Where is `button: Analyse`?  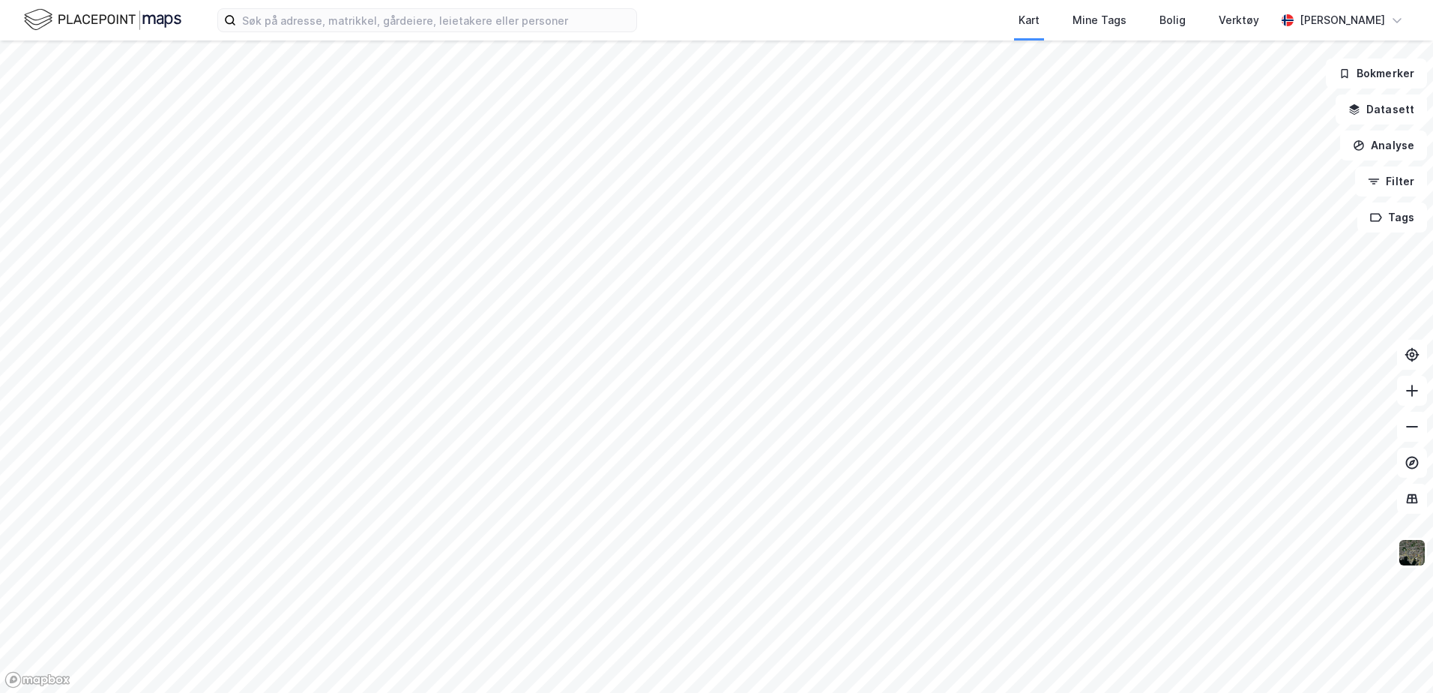
button: Analyse is located at coordinates (1384, 145).